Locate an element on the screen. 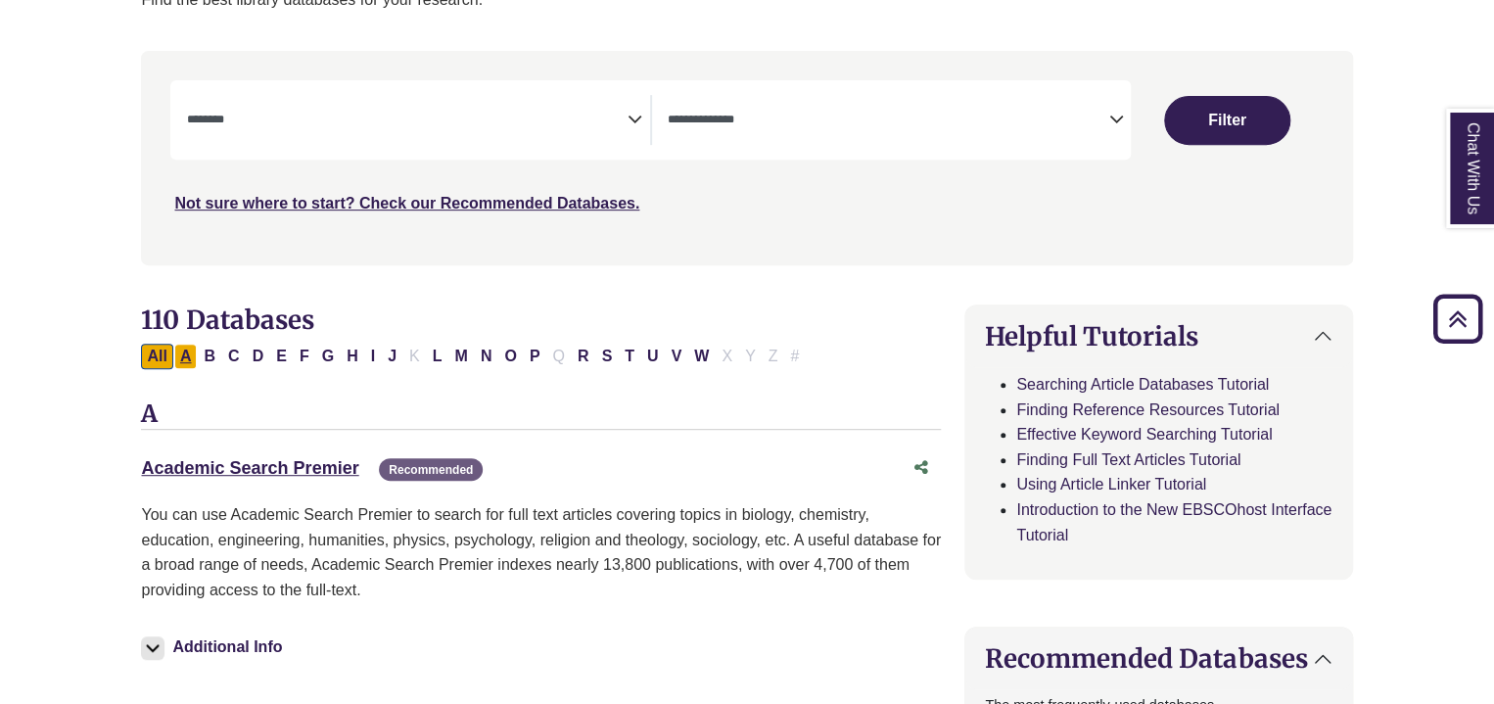 The image size is (1494, 704). a: Finding Full Text Articles Tutorial is located at coordinates (1128, 459).